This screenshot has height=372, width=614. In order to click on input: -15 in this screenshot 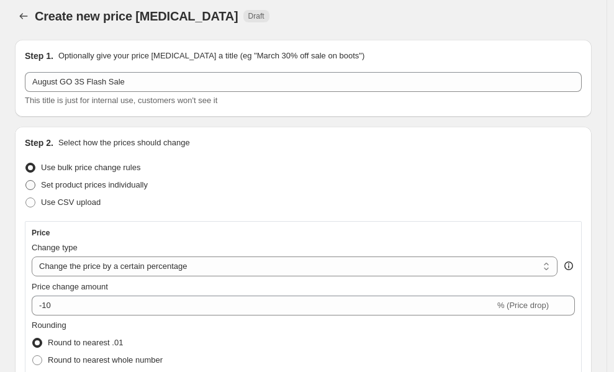, I will do `click(263, 305)`.